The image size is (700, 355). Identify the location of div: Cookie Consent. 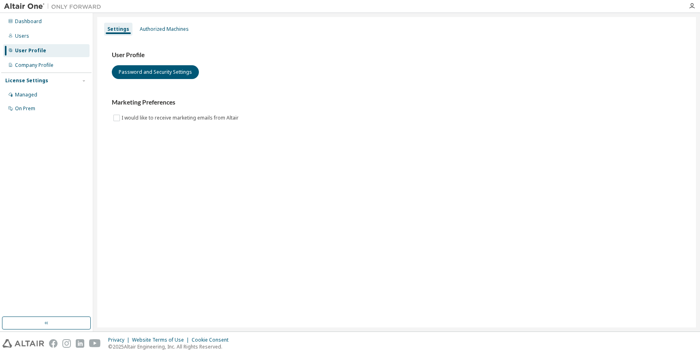
(212, 340).